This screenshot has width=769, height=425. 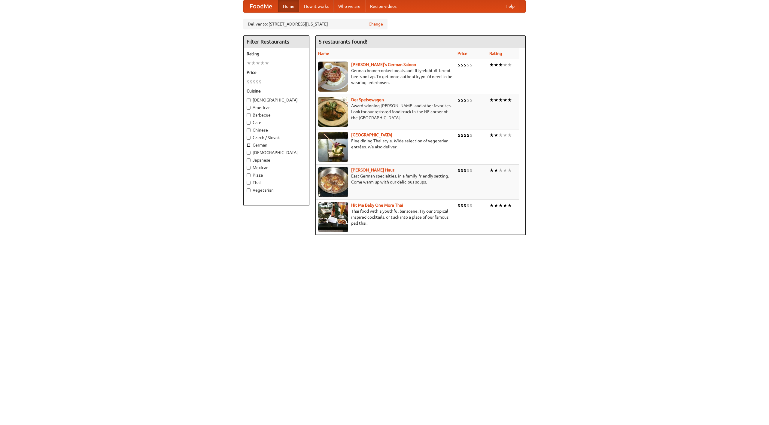 I want to click on h4: Filter Restaurants, so click(x=276, y=42).